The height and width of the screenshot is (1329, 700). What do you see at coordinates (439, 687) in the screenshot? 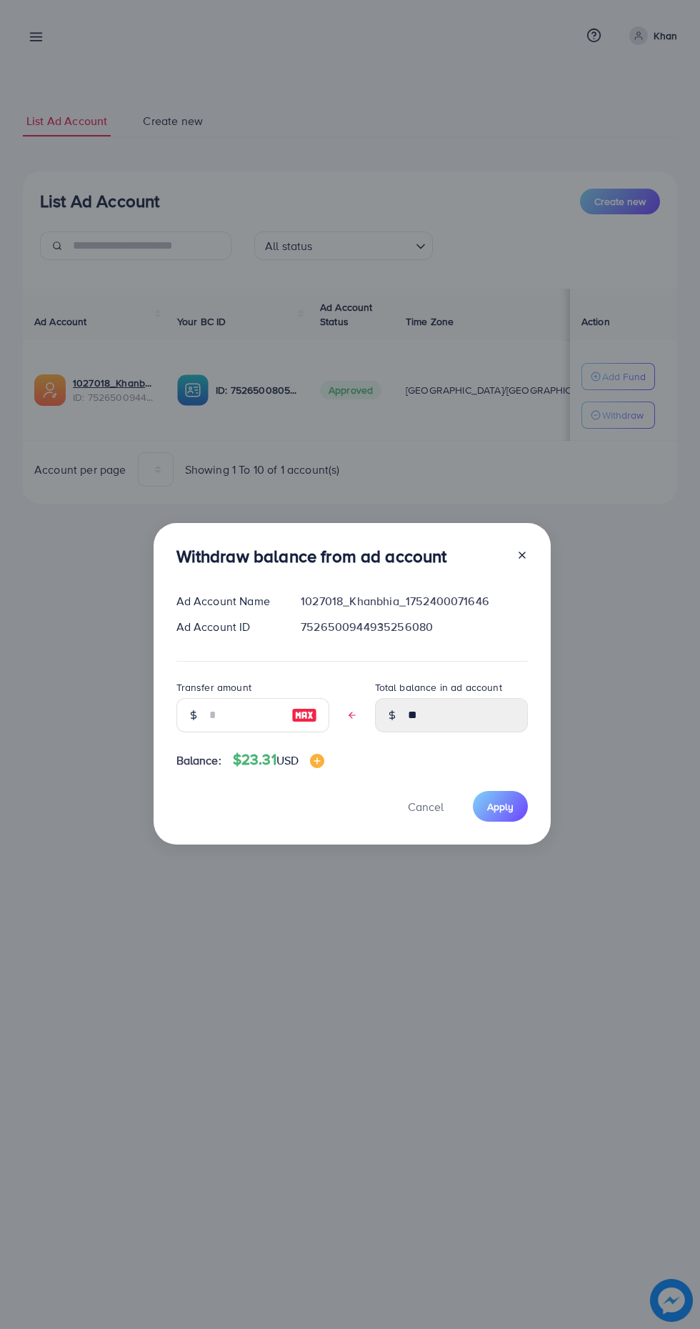
I see `label: Total balance in ad account` at bounding box center [439, 687].